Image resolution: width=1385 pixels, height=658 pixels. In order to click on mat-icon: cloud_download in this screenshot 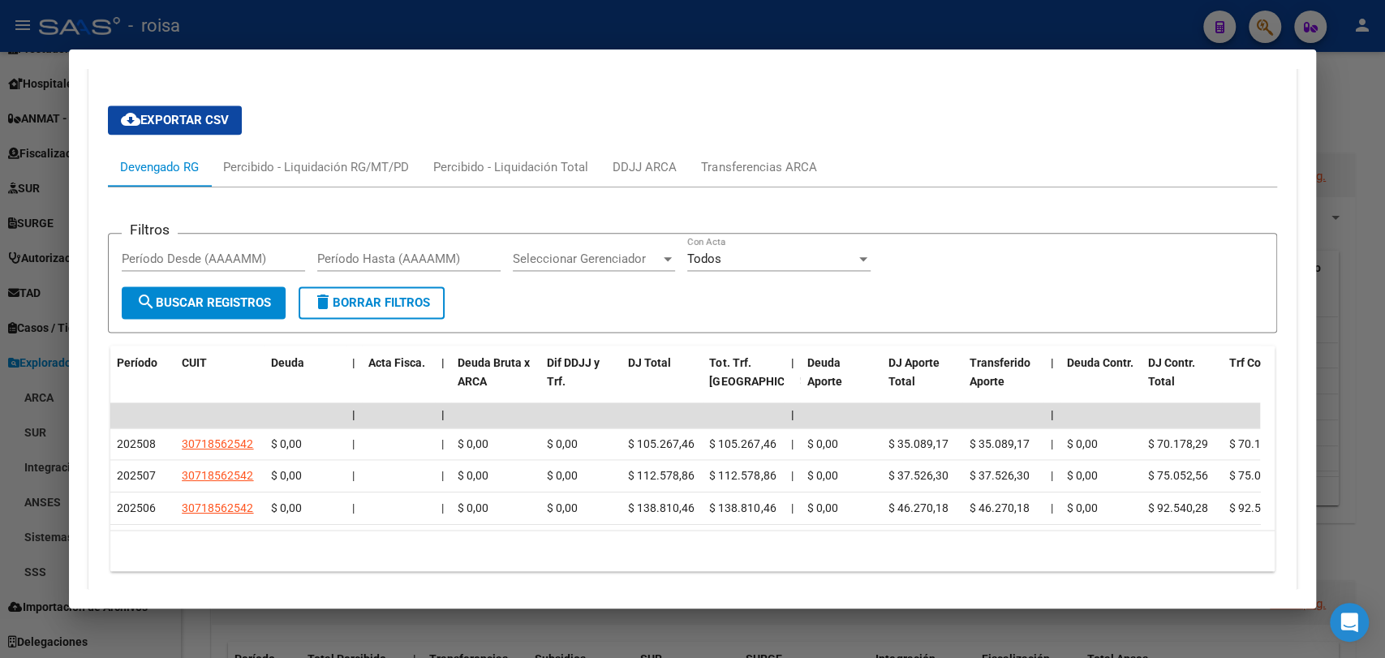, I will do `click(131, 119)`.